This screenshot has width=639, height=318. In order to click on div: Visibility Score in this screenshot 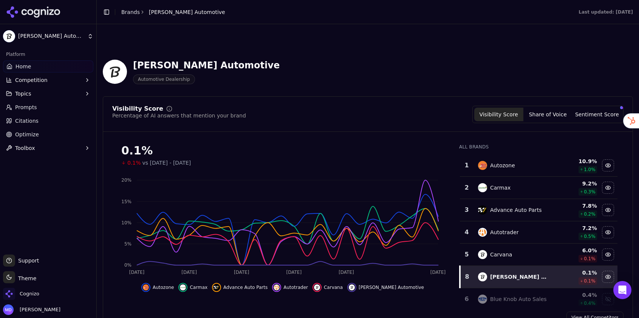, I will do `click(138, 109)`.